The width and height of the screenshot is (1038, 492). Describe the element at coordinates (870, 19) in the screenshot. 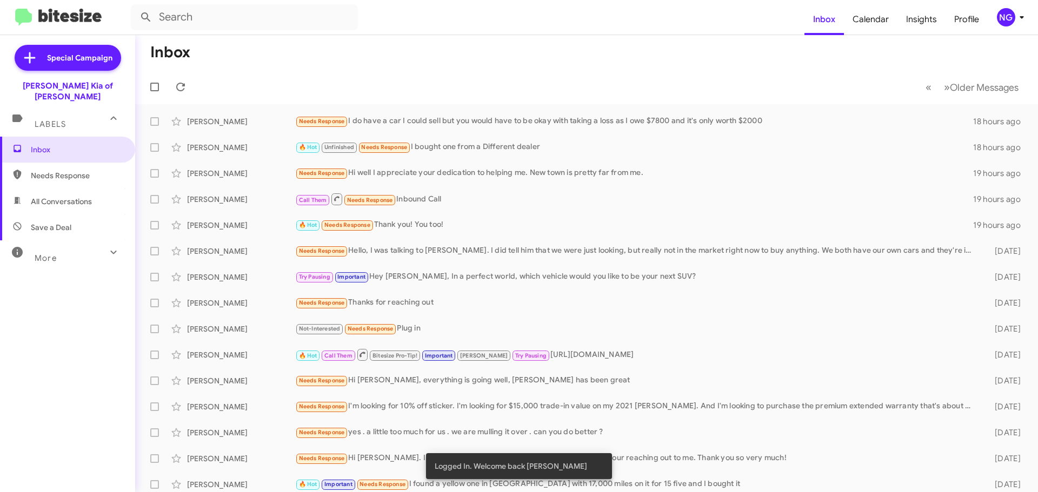

I see `span: Calendar` at that location.